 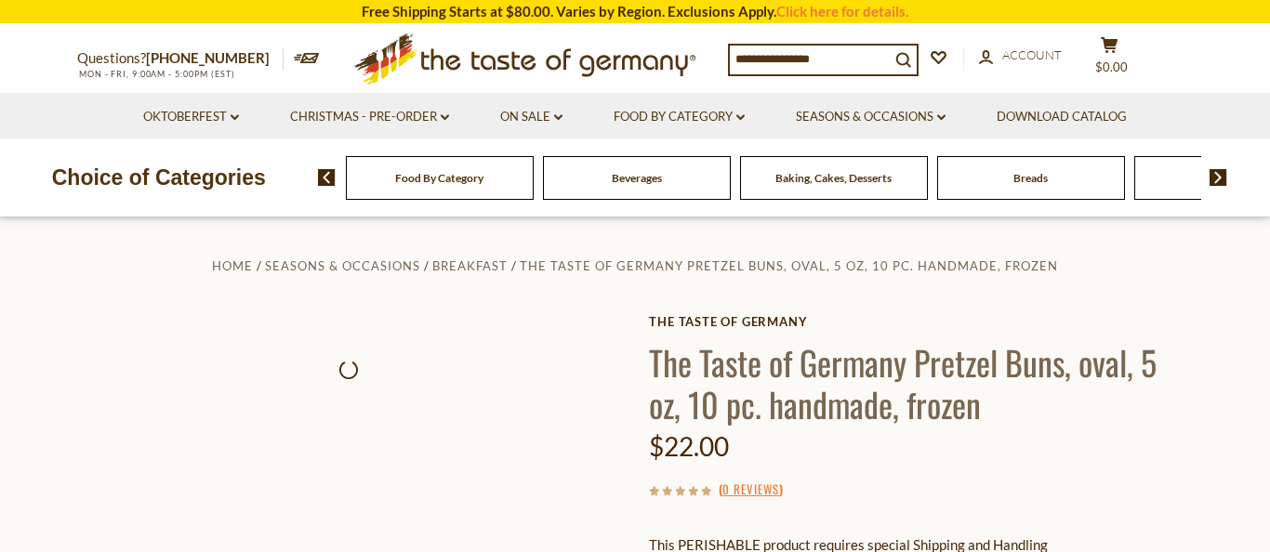 I want to click on span: Beverages, so click(x=637, y=178).